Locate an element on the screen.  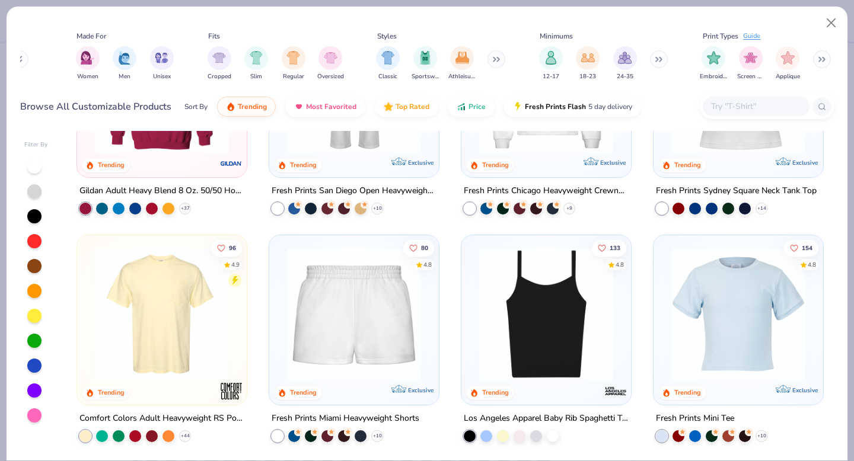
div: filter for 24-35 is located at coordinates (625, 63).